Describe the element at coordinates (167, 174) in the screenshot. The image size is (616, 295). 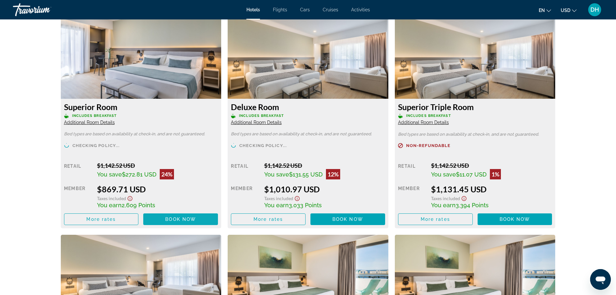
I see `div: 24%` at that location.